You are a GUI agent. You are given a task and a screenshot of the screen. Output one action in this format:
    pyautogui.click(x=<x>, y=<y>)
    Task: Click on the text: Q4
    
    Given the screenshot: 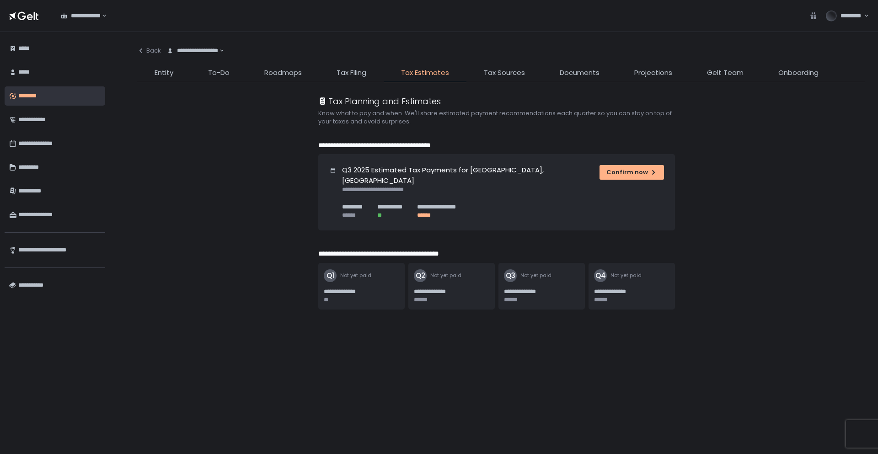 What is the action you would take?
    pyautogui.click(x=600, y=275)
    